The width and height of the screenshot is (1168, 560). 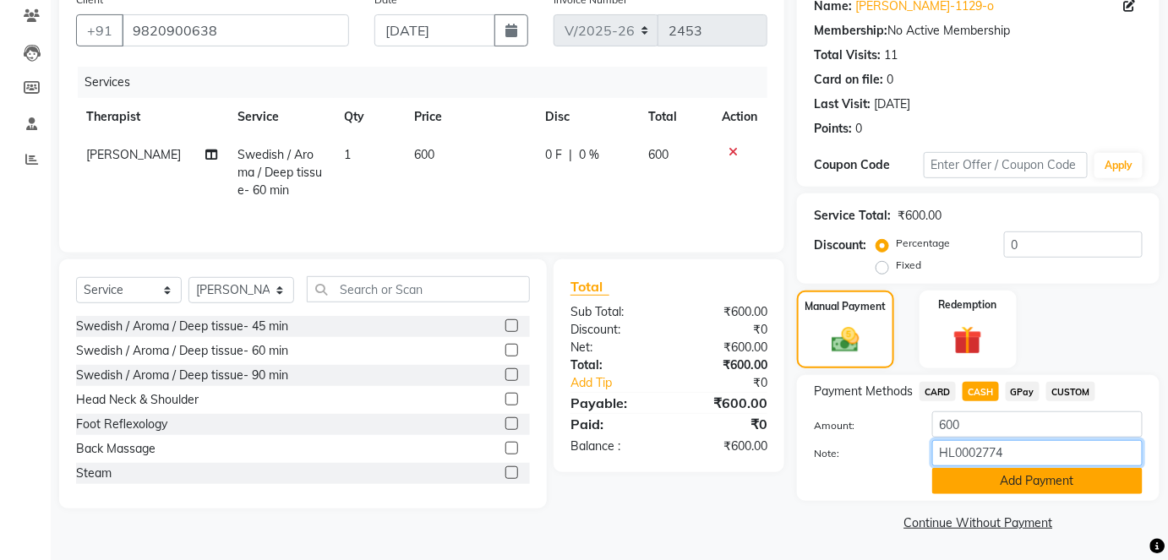 I want to click on input: Search or Scan, so click(x=418, y=289).